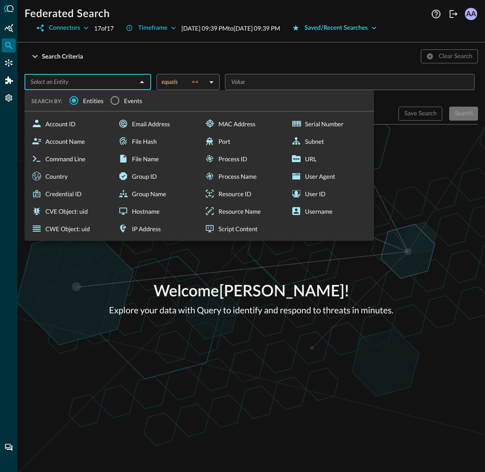  What do you see at coordinates (242, 124) in the screenshot?
I see `div: MAC Address` at bounding box center [242, 124].